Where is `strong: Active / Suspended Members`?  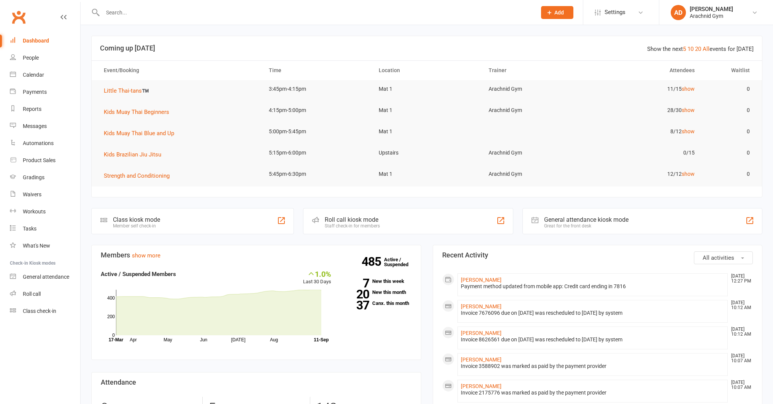 strong: Active / Suspended Members is located at coordinates (138, 274).